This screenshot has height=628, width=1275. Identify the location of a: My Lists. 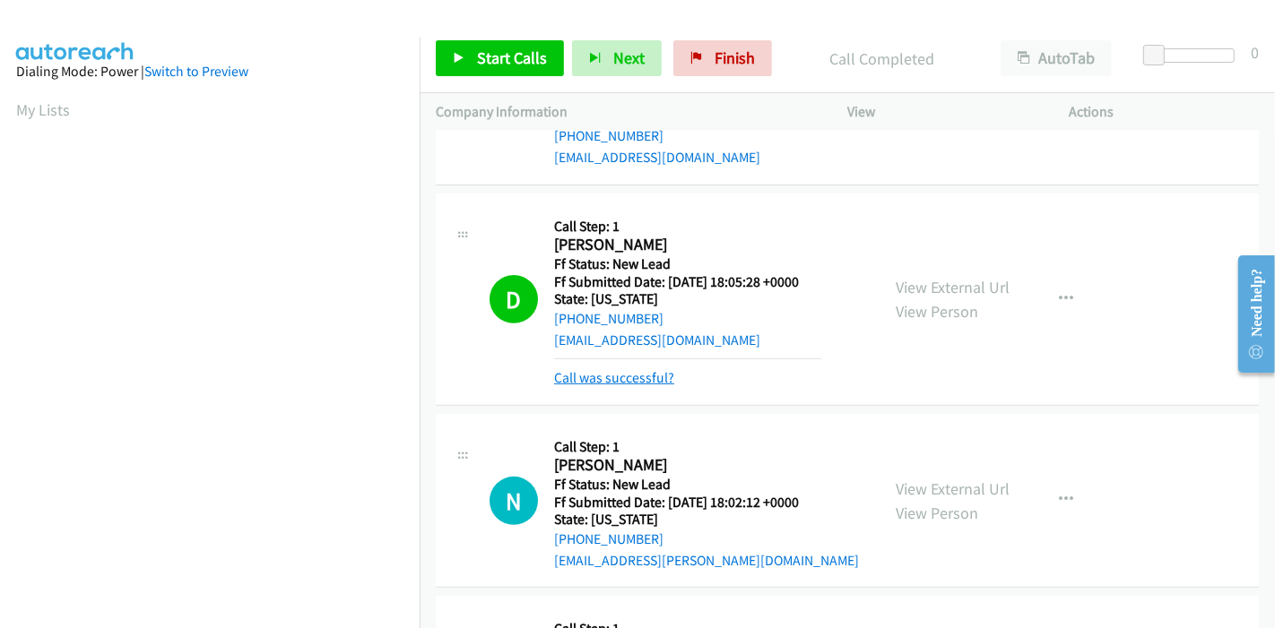
(43, 109).